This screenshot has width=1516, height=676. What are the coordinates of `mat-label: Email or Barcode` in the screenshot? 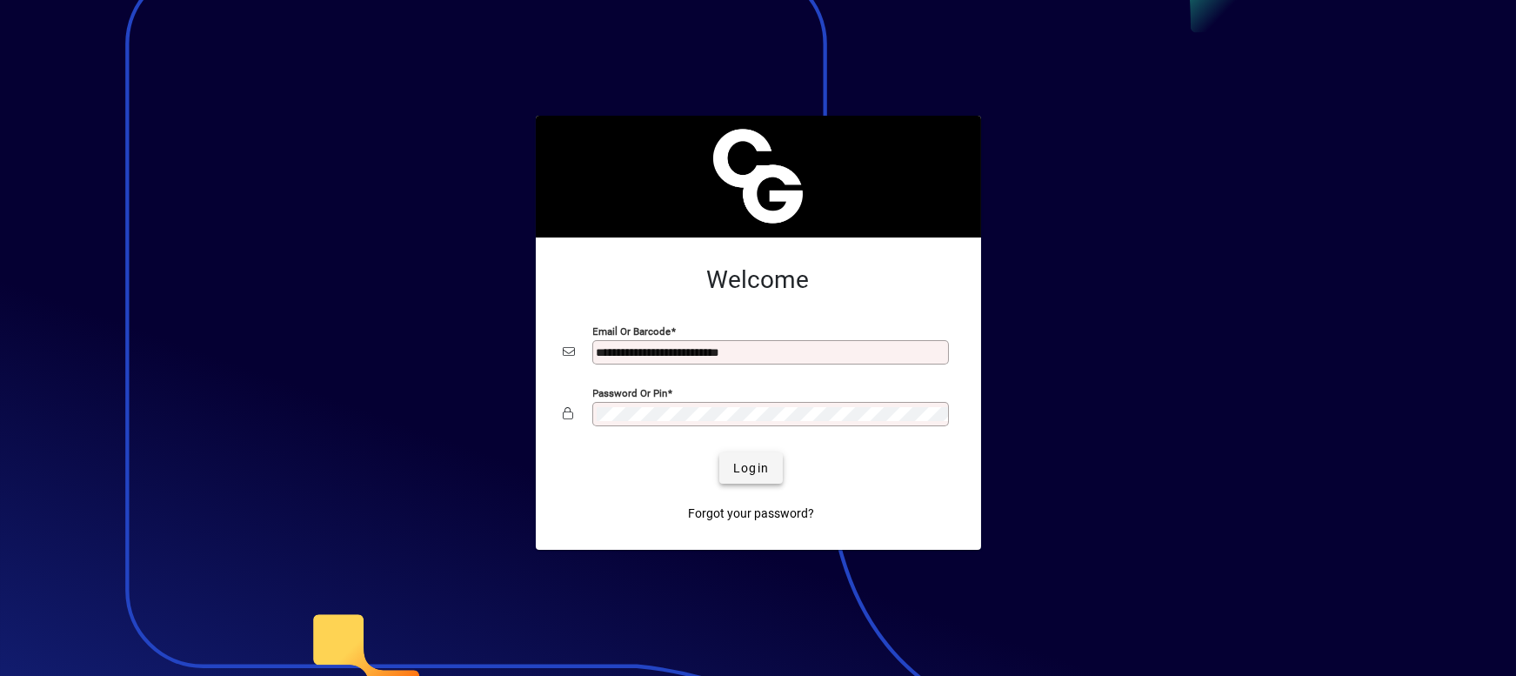 It's located at (633, 331).